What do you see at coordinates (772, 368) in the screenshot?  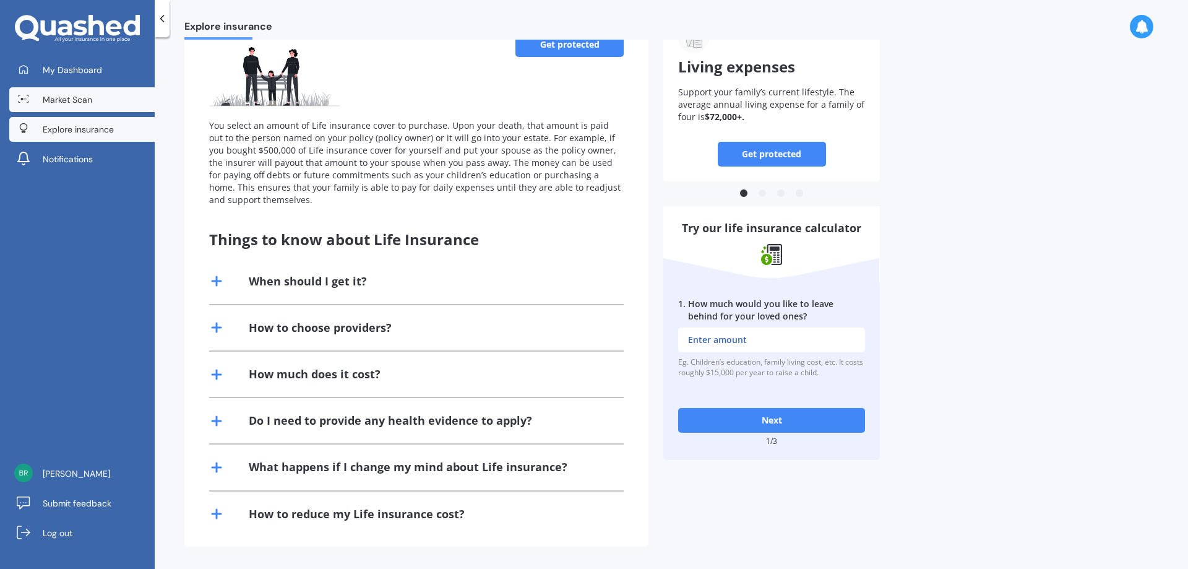 I see `div: Eg. Children’s education, family living cost, etc. It costs roughly $15,000 per year to raise a c...` at bounding box center [772, 368].